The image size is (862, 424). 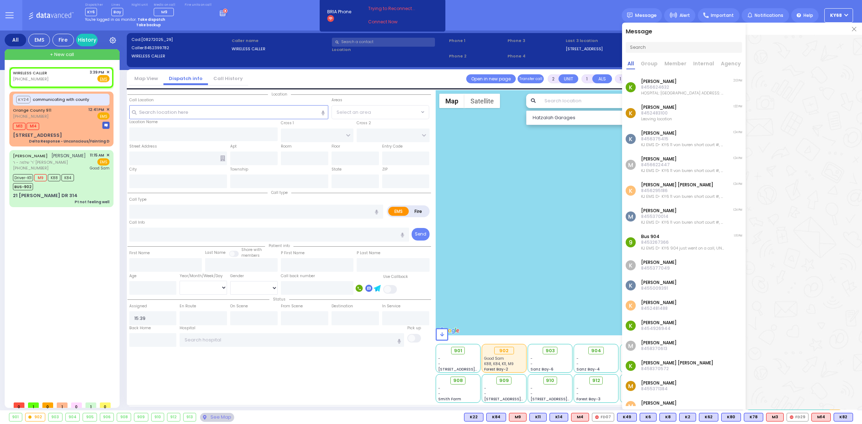 What do you see at coordinates (602, 79) in the screenshot?
I see `button: ALS` at bounding box center [602, 79].